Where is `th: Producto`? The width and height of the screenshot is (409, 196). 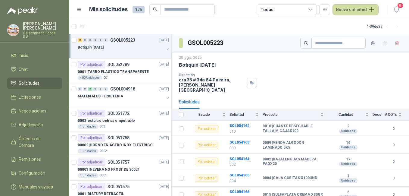
th: Producto is located at coordinates (295, 115).